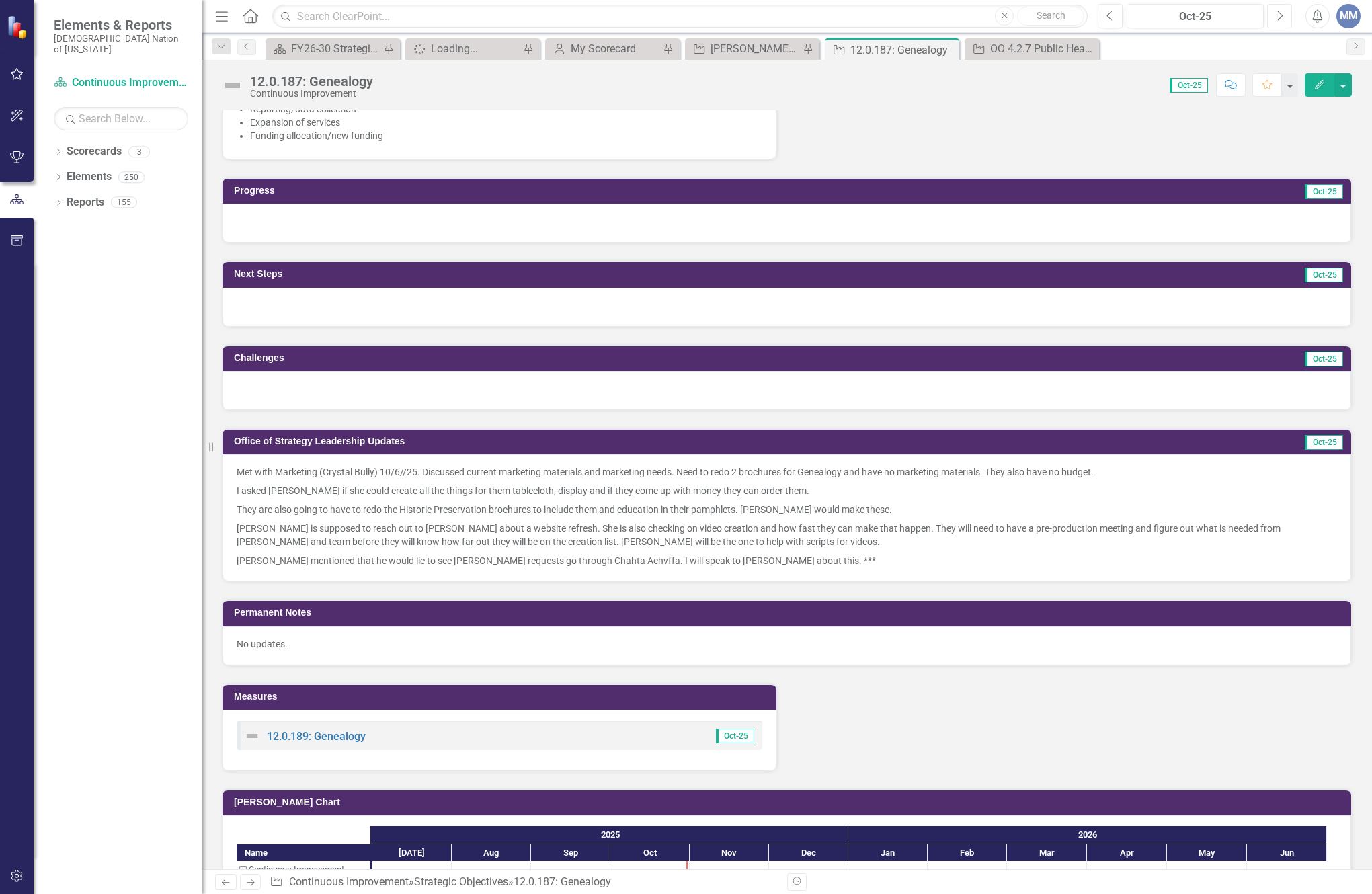  I want to click on p: Met with Marketing (Crystal Bully) 10/6//25. Discussed current marketing materials and marketing ..., so click(786, 474).